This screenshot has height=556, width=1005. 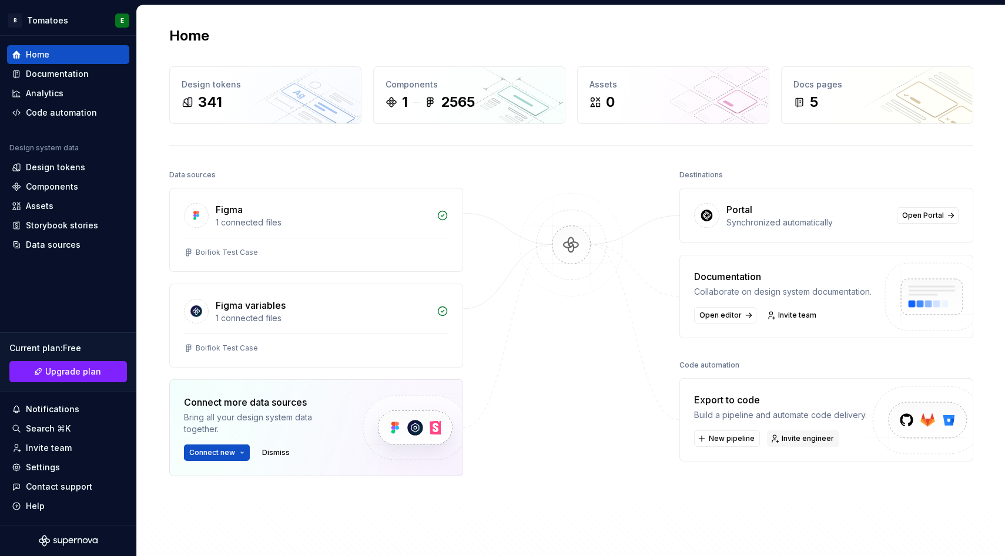 I want to click on button: Dismiss, so click(x=276, y=453).